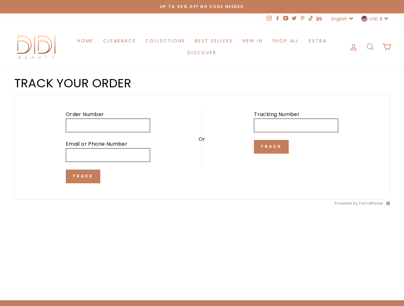  I want to click on span: Tracking Number, so click(276, 114).